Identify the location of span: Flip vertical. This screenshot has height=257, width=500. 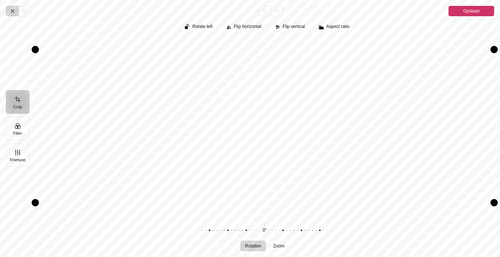
(294, 26).